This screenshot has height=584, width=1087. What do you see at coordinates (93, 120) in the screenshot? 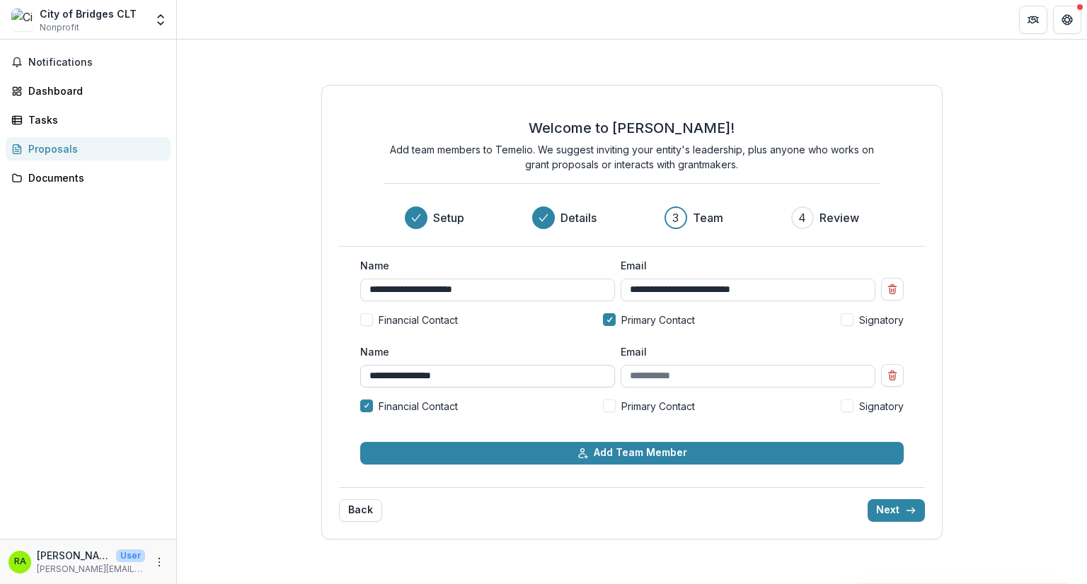
I see `div: Tasks` at bounding box center [93, 120].